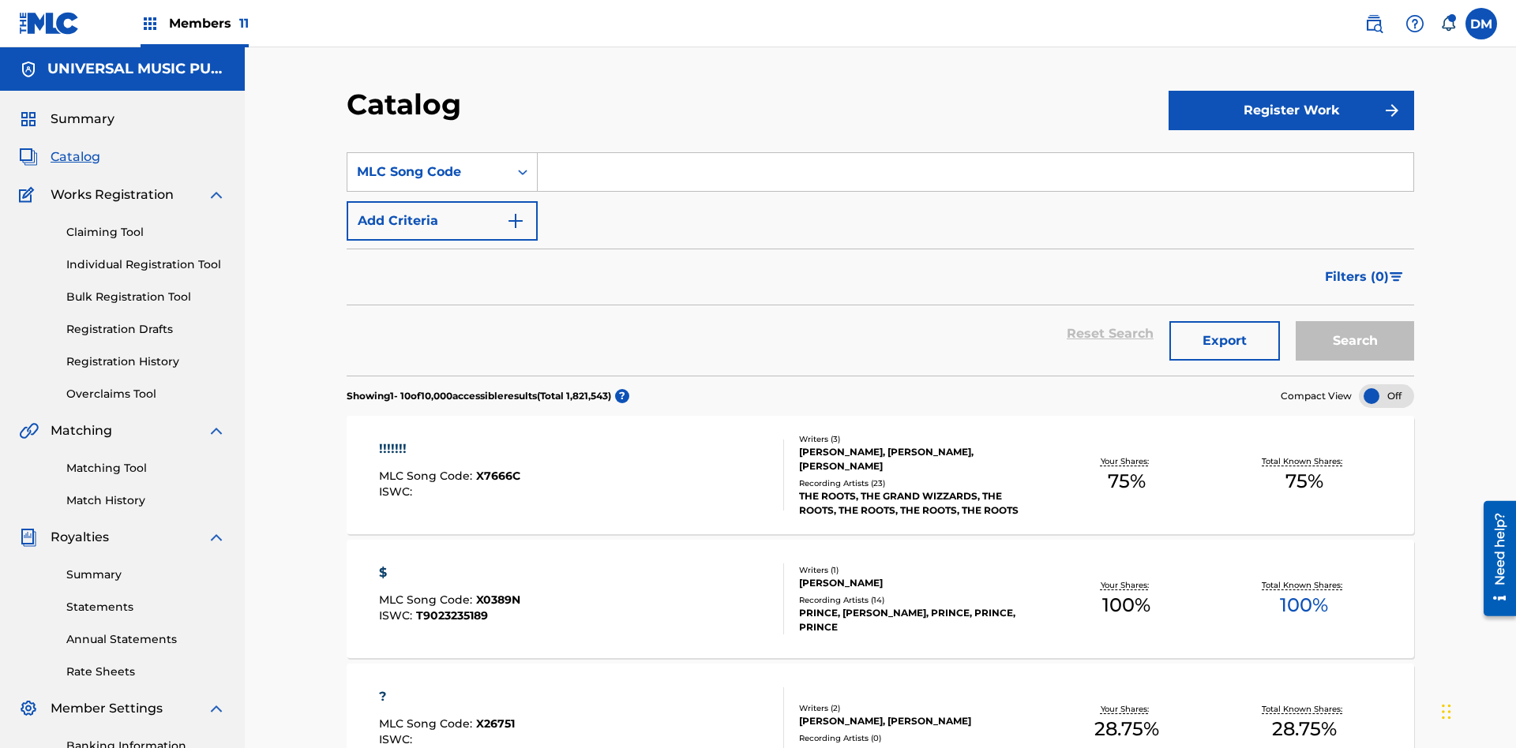  Describe the element at coordinates (146, 607) in the screenshot. I see `a: Statements` at that location.